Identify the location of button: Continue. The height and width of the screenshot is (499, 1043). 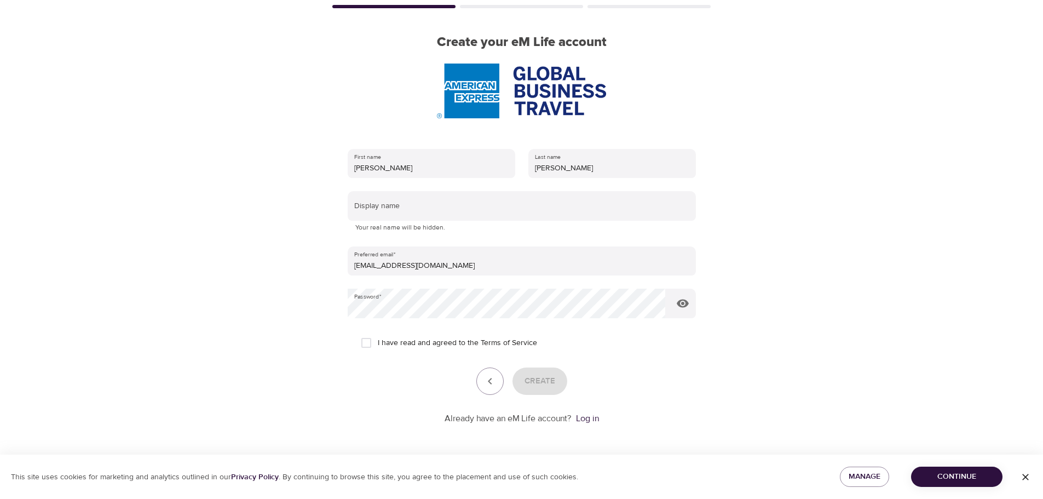
(956, 476).